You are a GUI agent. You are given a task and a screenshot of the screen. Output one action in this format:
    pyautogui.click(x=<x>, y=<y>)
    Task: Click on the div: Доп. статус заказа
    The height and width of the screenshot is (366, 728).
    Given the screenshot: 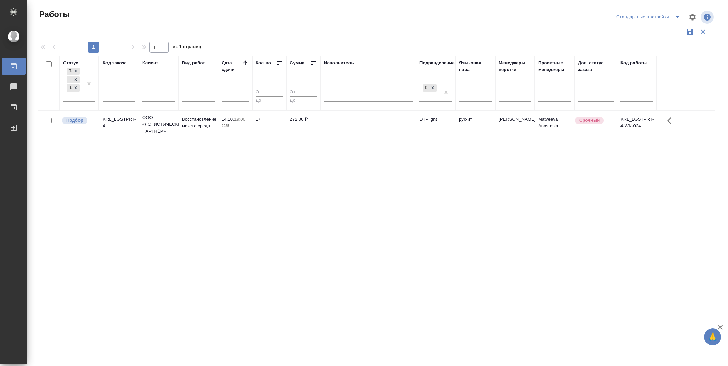 What is the action you would take?
    pyautogui.click(x=596, y=66)
    